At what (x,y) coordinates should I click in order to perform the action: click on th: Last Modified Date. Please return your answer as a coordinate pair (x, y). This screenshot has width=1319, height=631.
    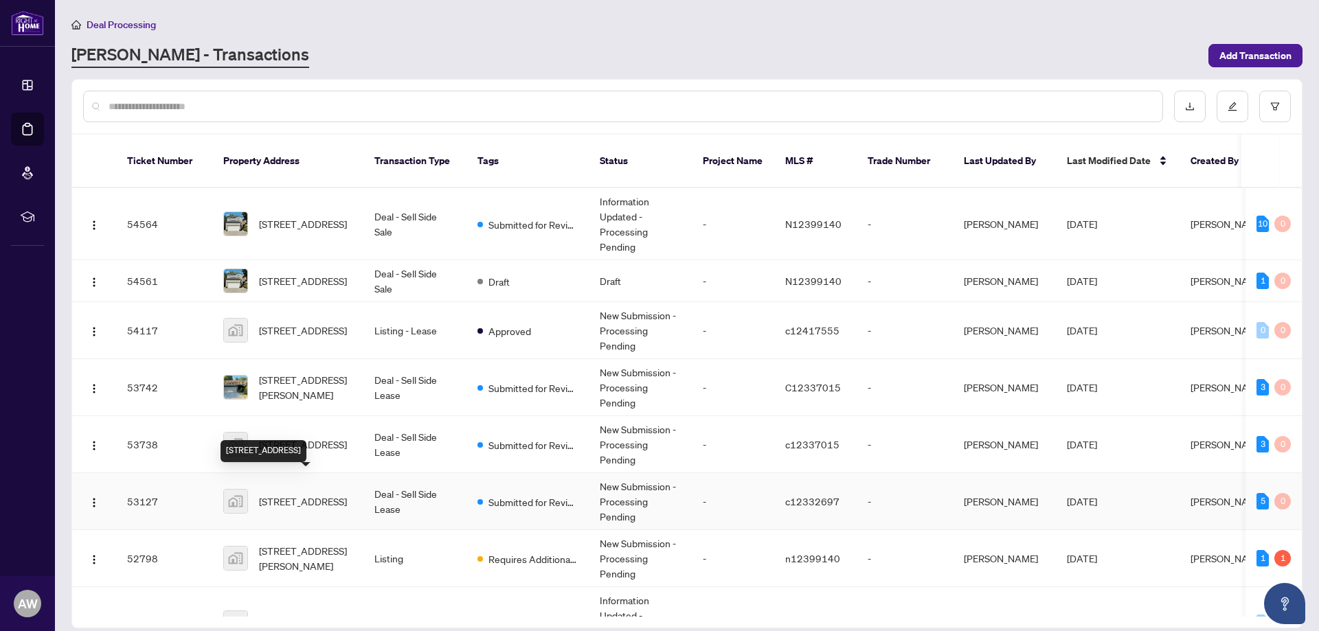
    Looking at the image, I should click on (1118, 161).